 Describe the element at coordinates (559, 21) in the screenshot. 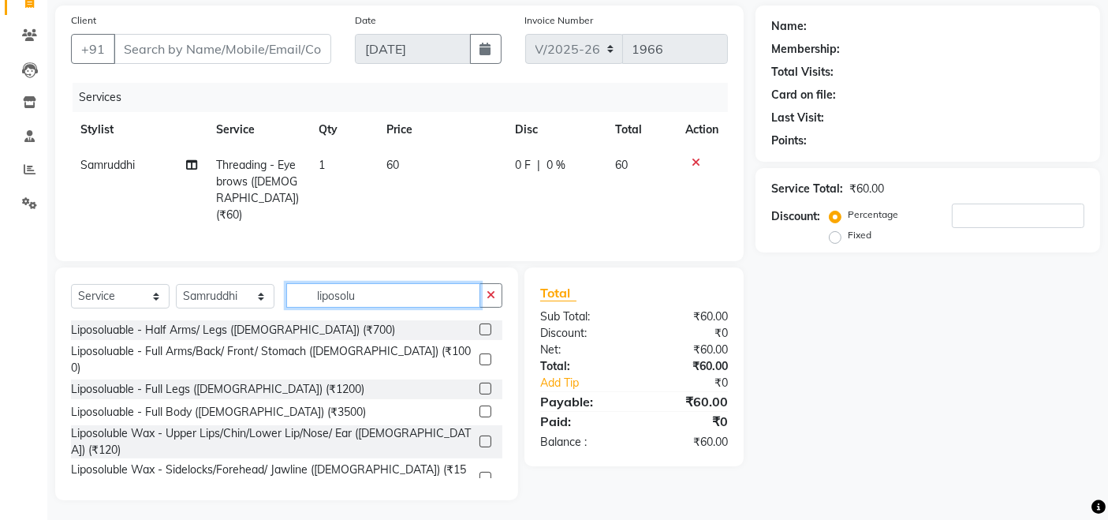

I see `label: Invoice Number` at that location.